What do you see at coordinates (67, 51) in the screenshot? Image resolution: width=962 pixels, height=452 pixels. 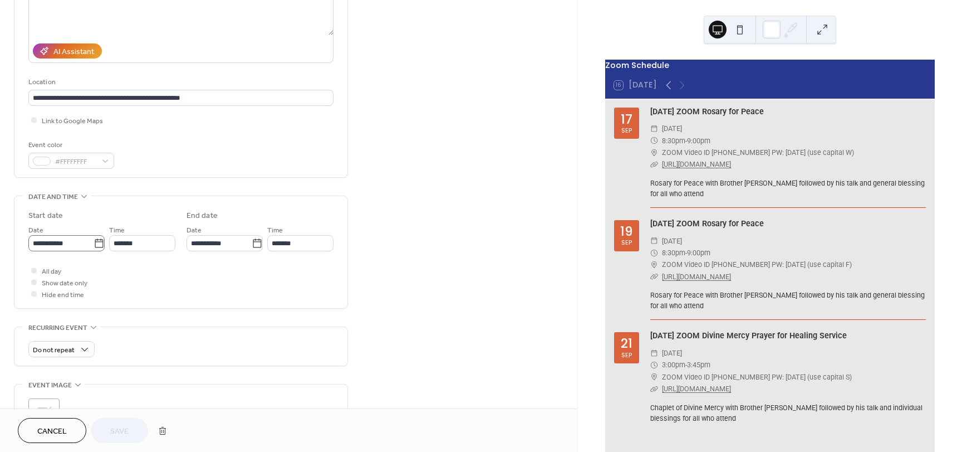 I see `button: AI Assistant` at bounding box center [67, 51].